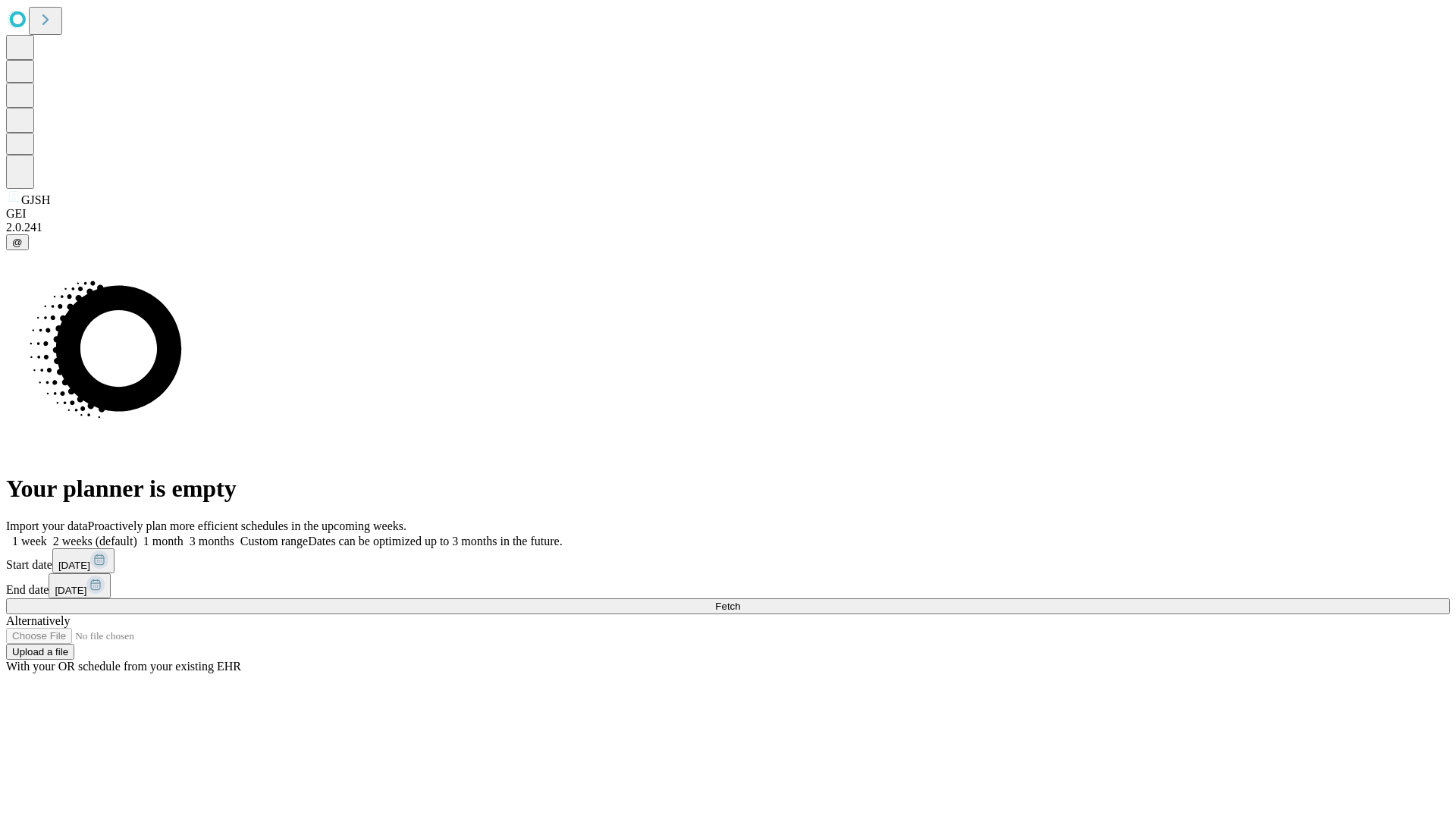 The width and height of the screenshot is (1456, 819). What do you see at coordinates (728, 585) in the screenshot?
I see `div: End date` at bounding box center [728, 585].